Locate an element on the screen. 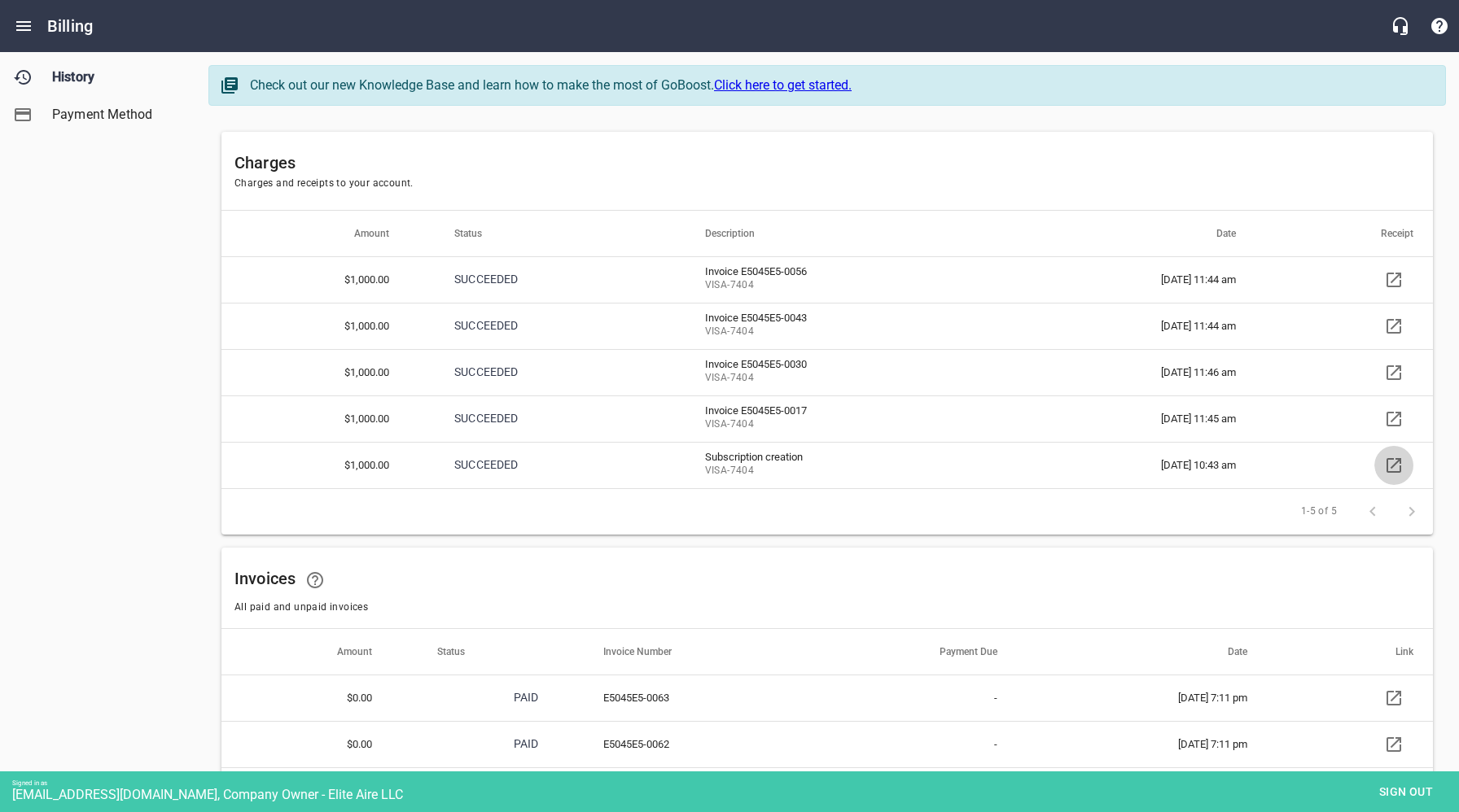  button: Support Portal is located at coordinates (1439, 26).